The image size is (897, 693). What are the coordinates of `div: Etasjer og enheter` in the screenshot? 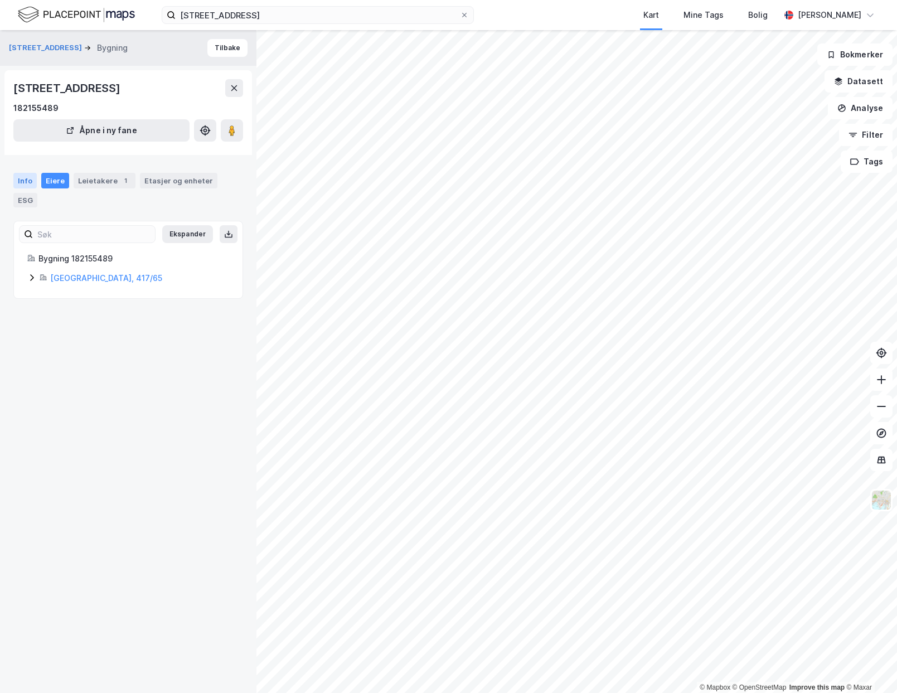 It's located at (178, 181).